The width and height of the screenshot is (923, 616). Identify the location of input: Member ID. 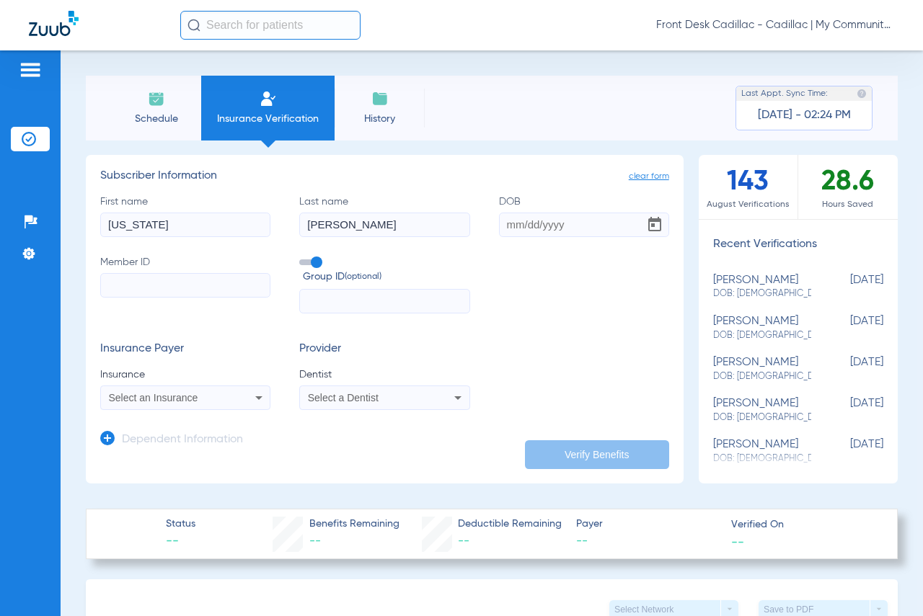
(185, 285).